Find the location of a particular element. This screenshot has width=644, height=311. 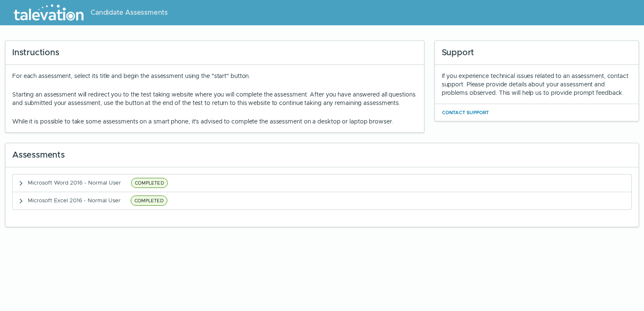

p: Starting an assessment will redirect you to the test taking website where you will complete the a... is located at coordinates (214, 99).